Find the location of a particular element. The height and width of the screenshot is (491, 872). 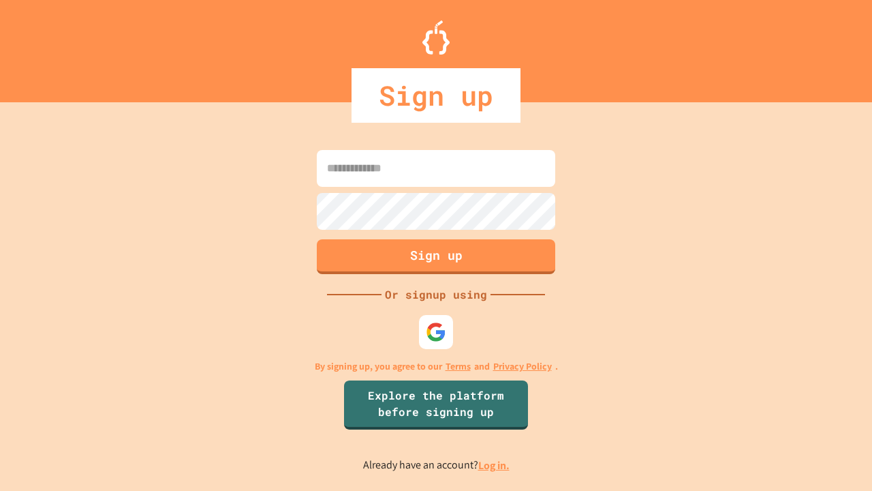

img: Logo.svg is located at coordinates (436, 37).